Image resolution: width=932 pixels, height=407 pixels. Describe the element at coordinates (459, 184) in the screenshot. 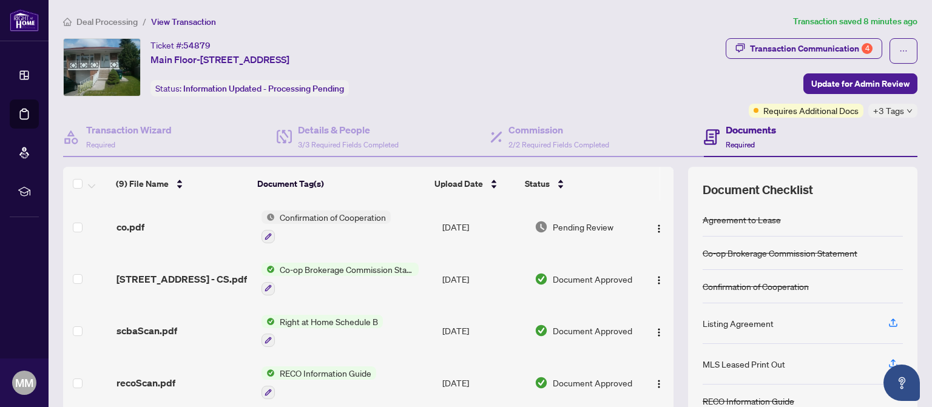

I see `span: Upload Date` at that location.